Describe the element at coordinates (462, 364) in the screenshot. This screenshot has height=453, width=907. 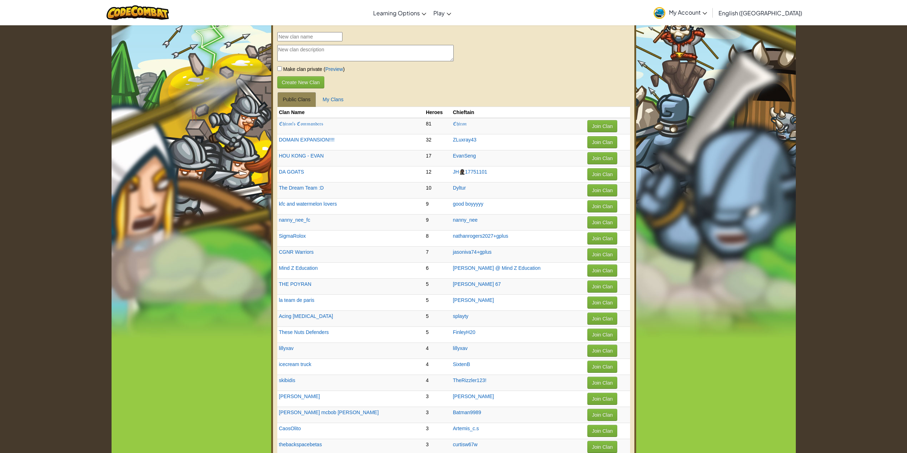
I see `a: SixtenB` at that location.